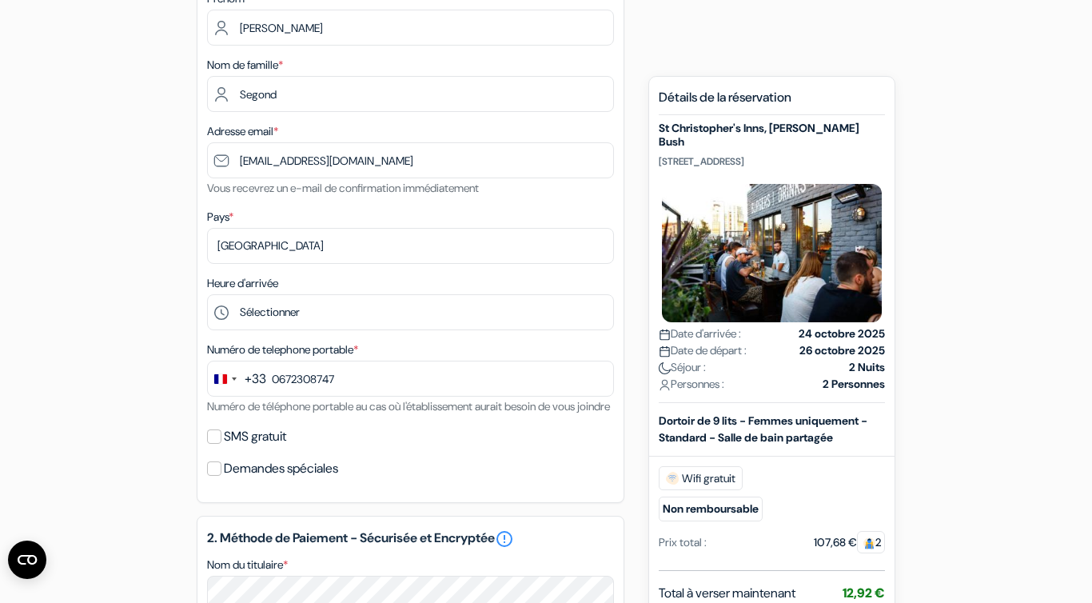 The image size is (1092, 603). What do you see at coordinates (869, 543) in the screenshot?
I see `img: guest.svg` at bounding box center [869, 543].